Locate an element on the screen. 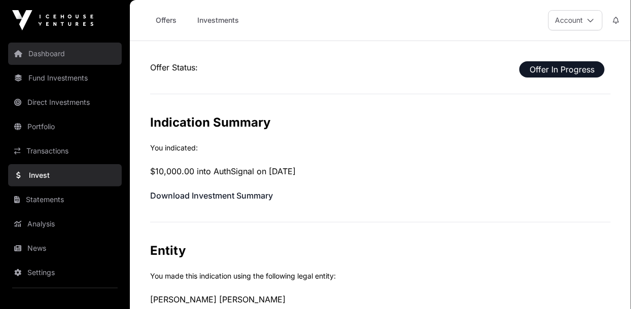 The height and width of the screenshot is (309, 631). a: Transactions is located at coordinates (65, 151).